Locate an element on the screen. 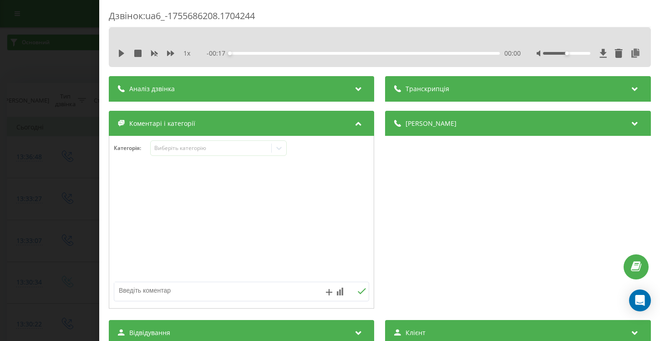 Image resolution: width=660 pixels, height=341 pixels. div: Open Intercom Messenger is located at coordinates (640, 300).